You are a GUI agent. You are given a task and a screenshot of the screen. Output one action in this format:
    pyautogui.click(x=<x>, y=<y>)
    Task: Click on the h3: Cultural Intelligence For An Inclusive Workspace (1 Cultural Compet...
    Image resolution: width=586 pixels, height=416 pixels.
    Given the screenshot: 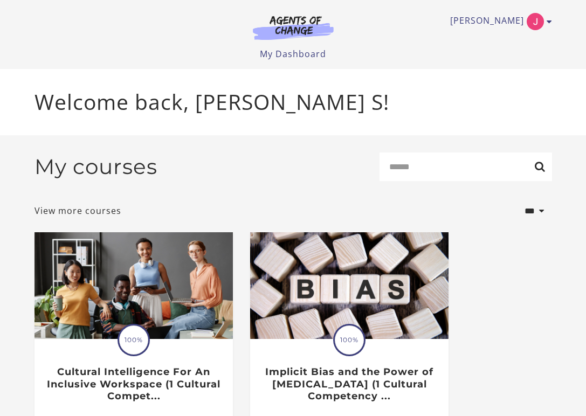 What is the action you would take?
    pyautogui.click(x=133, y=384)
    